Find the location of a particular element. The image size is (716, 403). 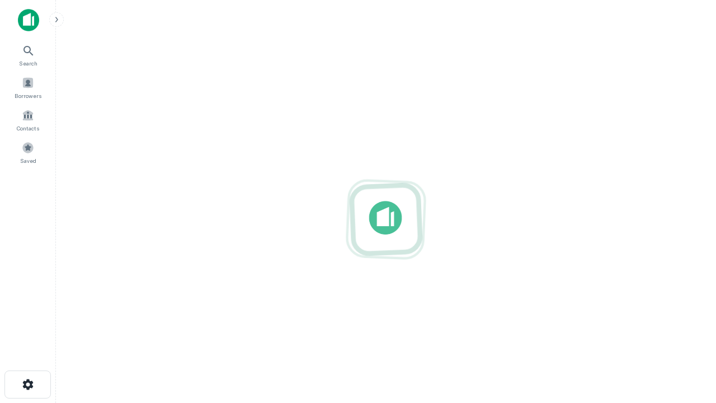

img: capitalize-icon.png is located at coordinates (29, 20).